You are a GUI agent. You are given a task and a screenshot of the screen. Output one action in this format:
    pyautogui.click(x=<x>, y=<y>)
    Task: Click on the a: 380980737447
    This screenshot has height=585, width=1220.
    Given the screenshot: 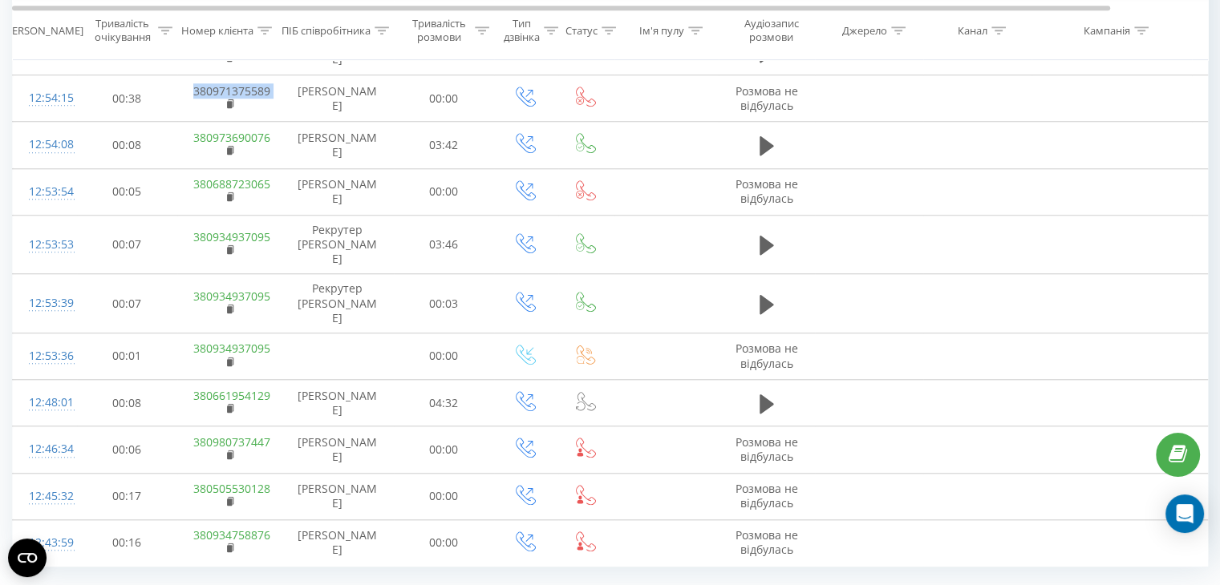 What is the action you would take?
    pyautogui.click(x=232, y=442)
    